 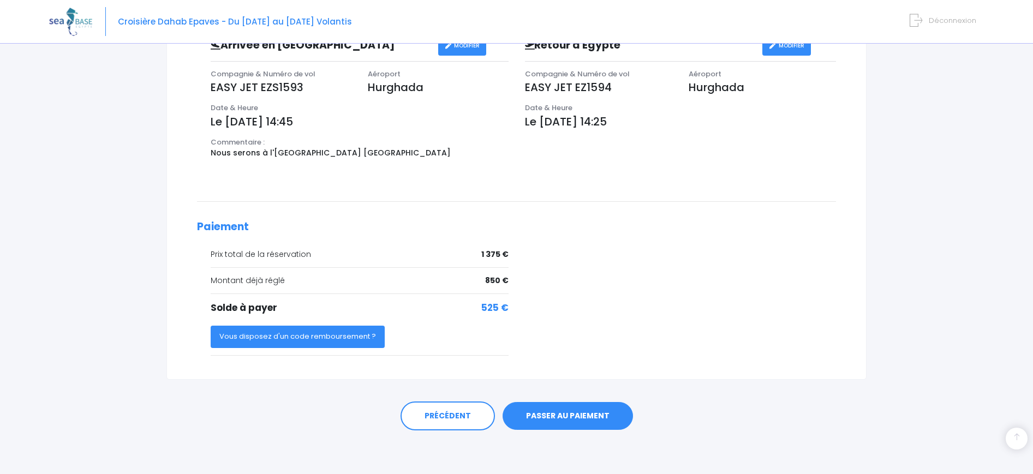 I want to click on p: EASY JET EZS1593, so click(x=281, y=87).